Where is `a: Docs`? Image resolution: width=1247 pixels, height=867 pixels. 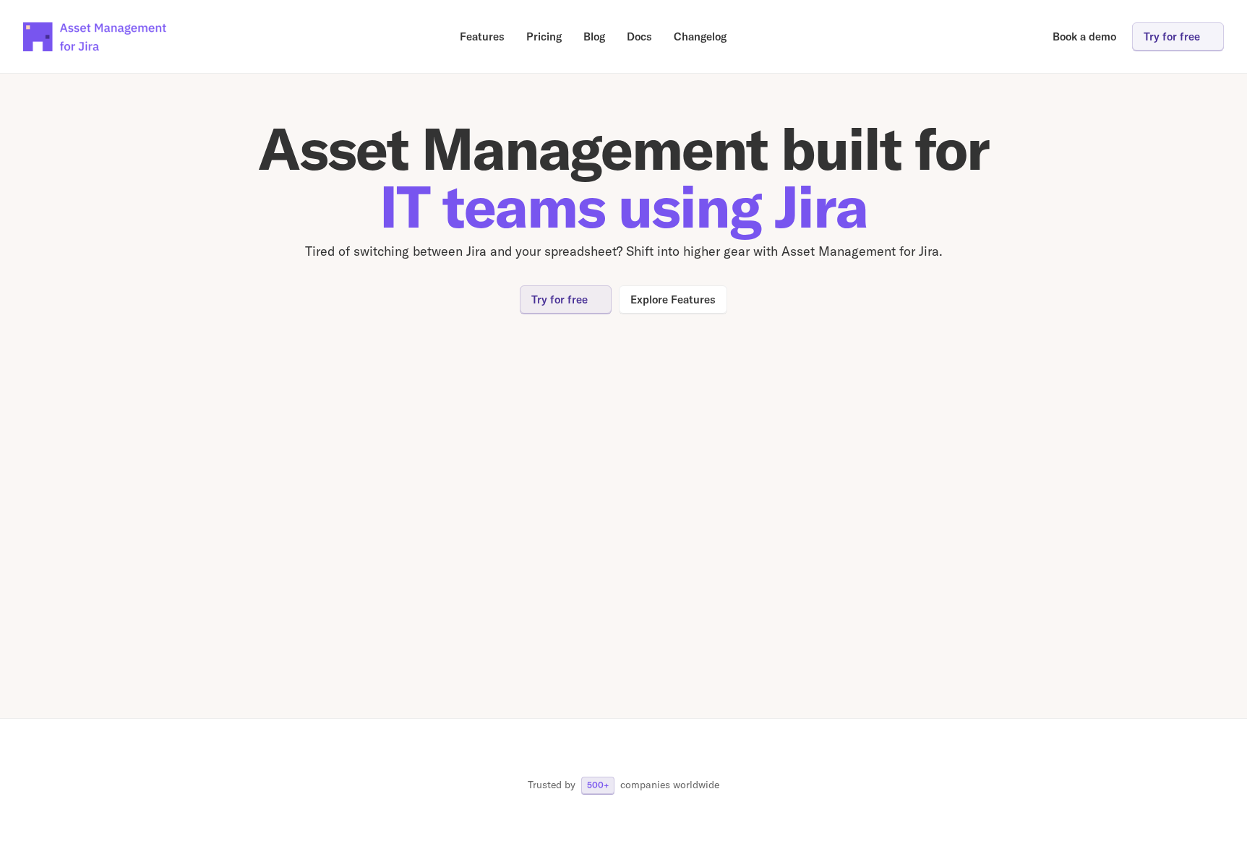
a: Docs is located at coordinates (639, 36).